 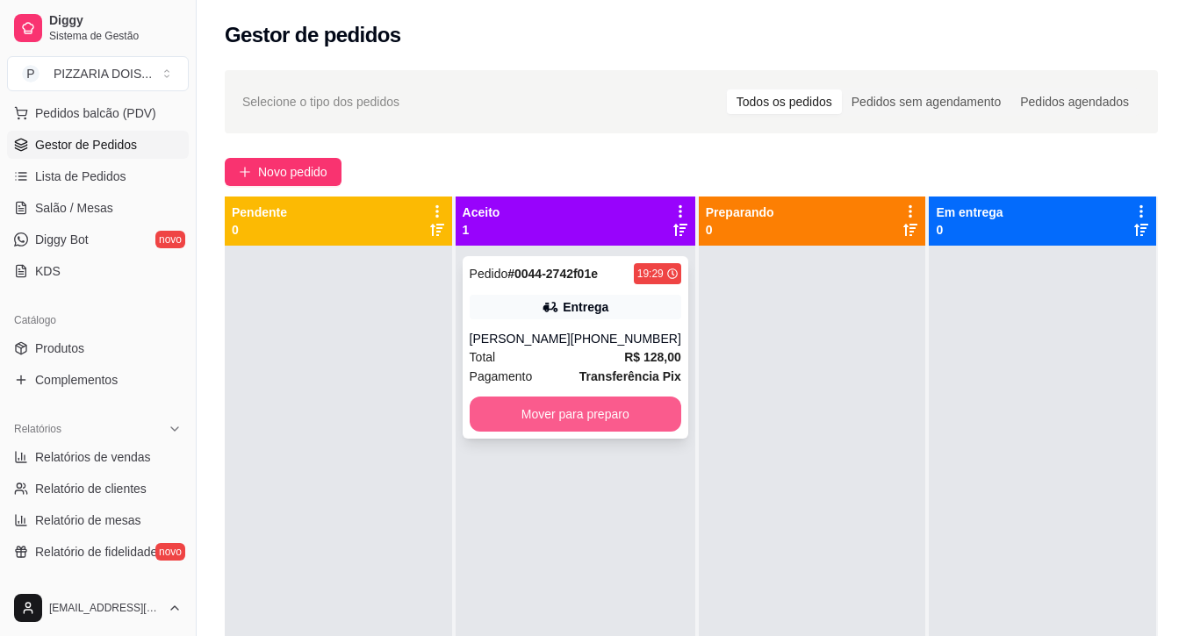 What do you see at coordinates (97, 113) in the screenshot?
I see `button: Pedidos balcão (PDV)` at bounding box center [97, 113].